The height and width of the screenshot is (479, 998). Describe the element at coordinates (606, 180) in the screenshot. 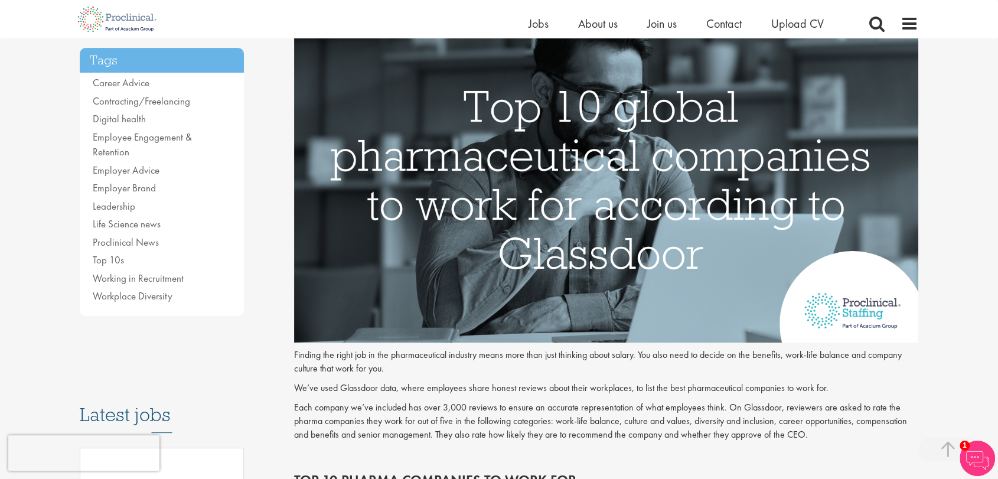

I see `img: Top 10 pharmaceutical companies to work for` at that location.